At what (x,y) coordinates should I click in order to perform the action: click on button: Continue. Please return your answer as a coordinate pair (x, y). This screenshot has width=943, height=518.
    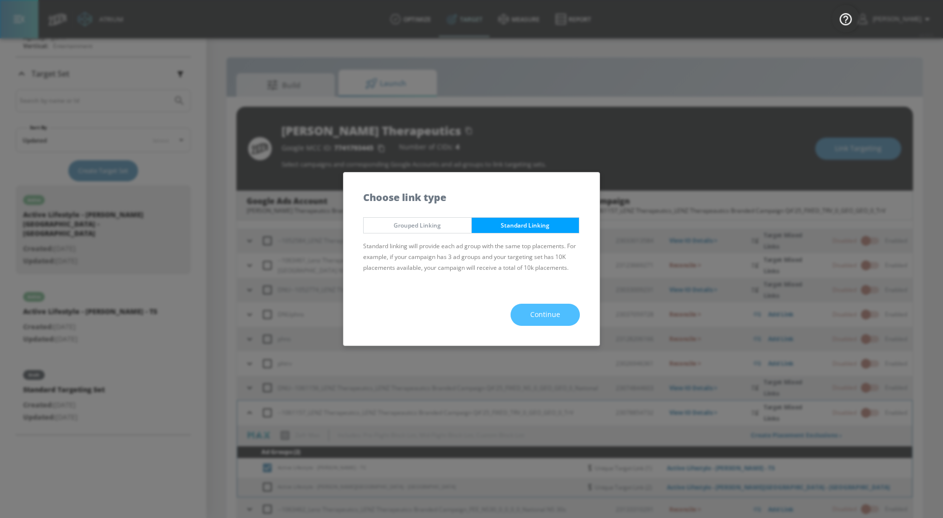
    Looking at the image, I should click on (545, 314).